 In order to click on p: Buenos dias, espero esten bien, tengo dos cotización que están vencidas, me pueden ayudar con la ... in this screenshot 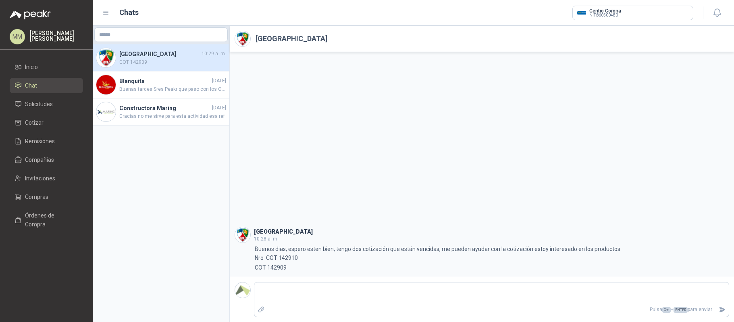, I will do `click(438, 253)`.